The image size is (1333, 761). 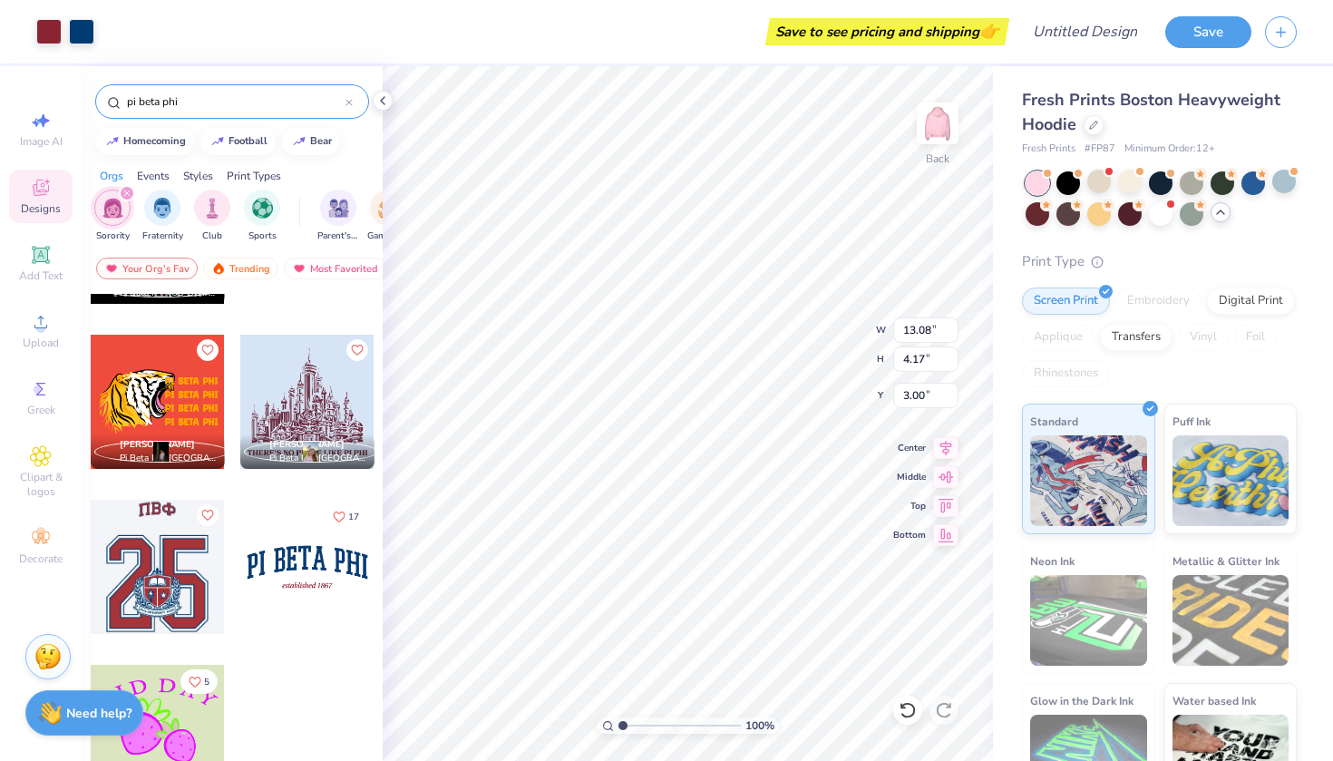 I want to click on img: trending.gif, so click(x=218, y=268).